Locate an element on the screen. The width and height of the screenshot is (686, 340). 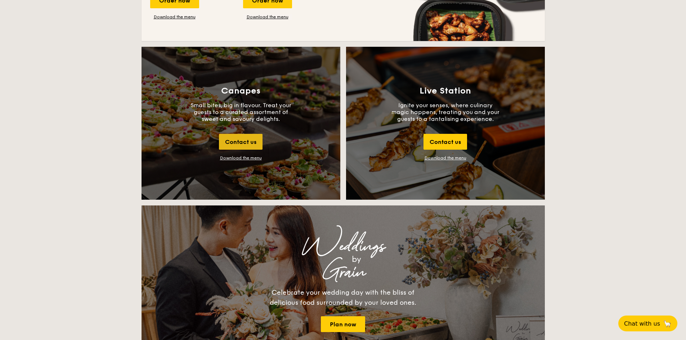
div: Weddings is located at coordinates (343, 247).